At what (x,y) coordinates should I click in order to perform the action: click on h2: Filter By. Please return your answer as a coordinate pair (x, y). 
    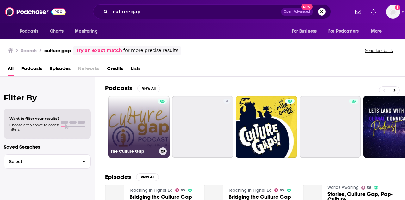
    Looking at the image, I should click on (47, 98).